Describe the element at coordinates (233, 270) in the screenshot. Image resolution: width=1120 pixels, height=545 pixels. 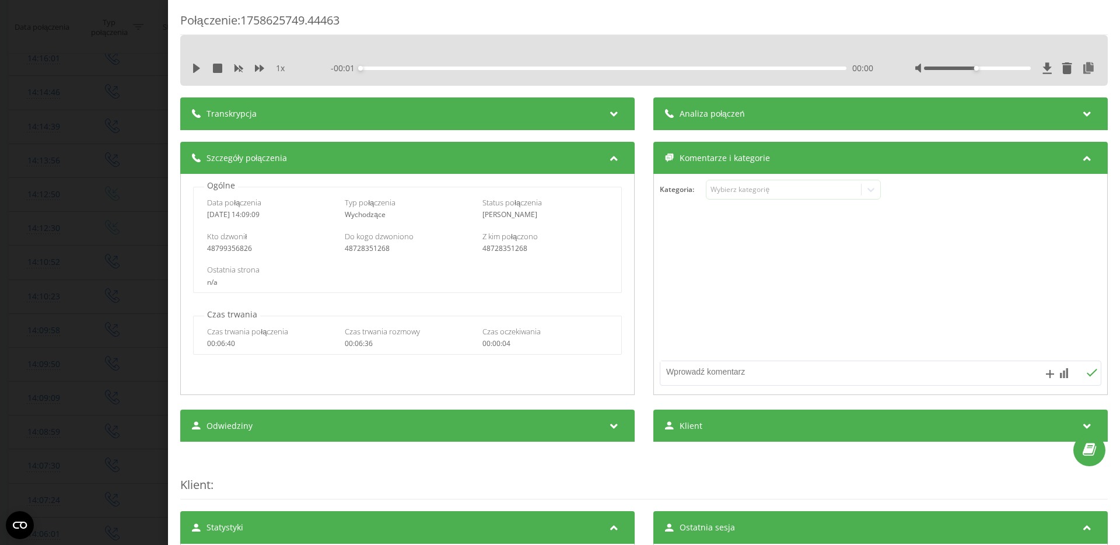
I see `span: Ostatnia strona` at that location.